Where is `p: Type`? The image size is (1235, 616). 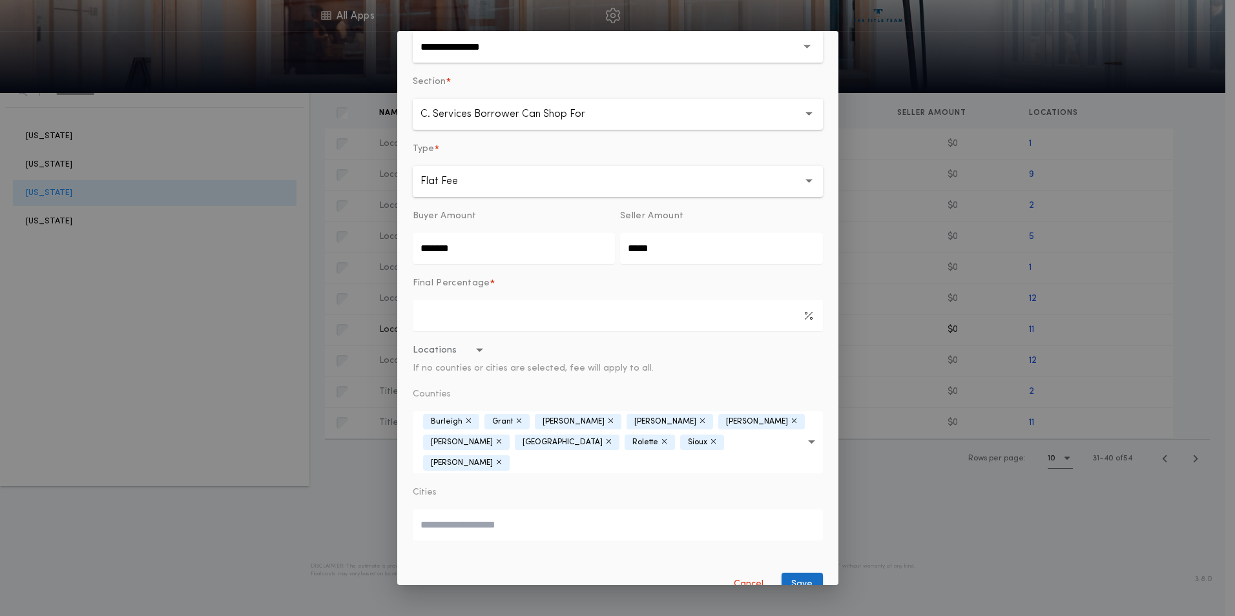
p: Type is located at coordinates (424, 149).